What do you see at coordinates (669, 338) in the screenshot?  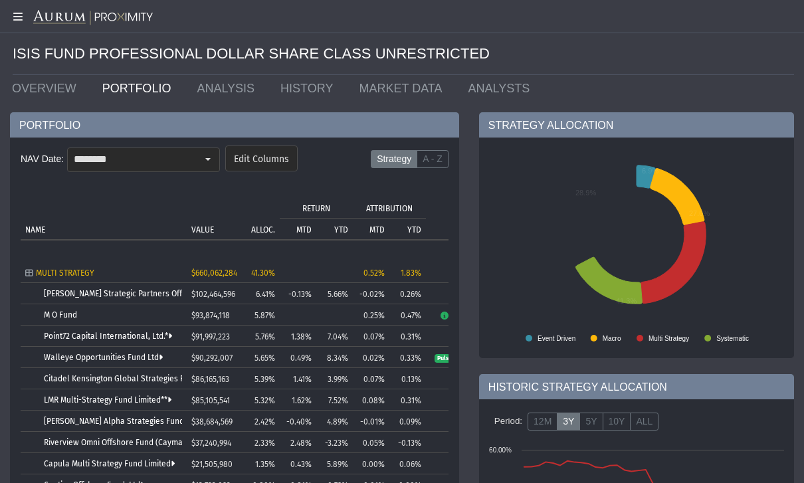 I see `text: Multi Strategy` at bounding box center [669, 338].